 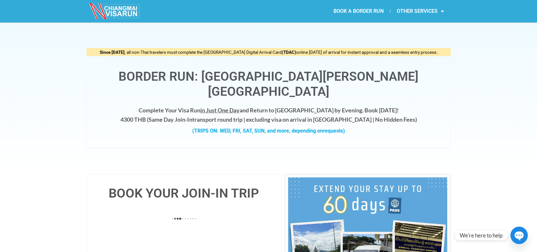 What do you see at coordinates (170, 119) in the screenshot?
I see `strong: Same Day Join-In` at bounding box center [170, 119].